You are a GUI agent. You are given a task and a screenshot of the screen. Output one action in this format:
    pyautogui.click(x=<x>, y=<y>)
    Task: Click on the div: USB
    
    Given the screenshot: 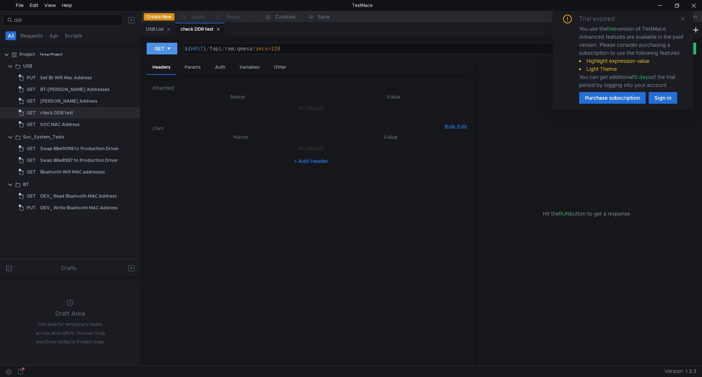 What is the action you would take?
    pyautogui.click(x=27, y=66)
    